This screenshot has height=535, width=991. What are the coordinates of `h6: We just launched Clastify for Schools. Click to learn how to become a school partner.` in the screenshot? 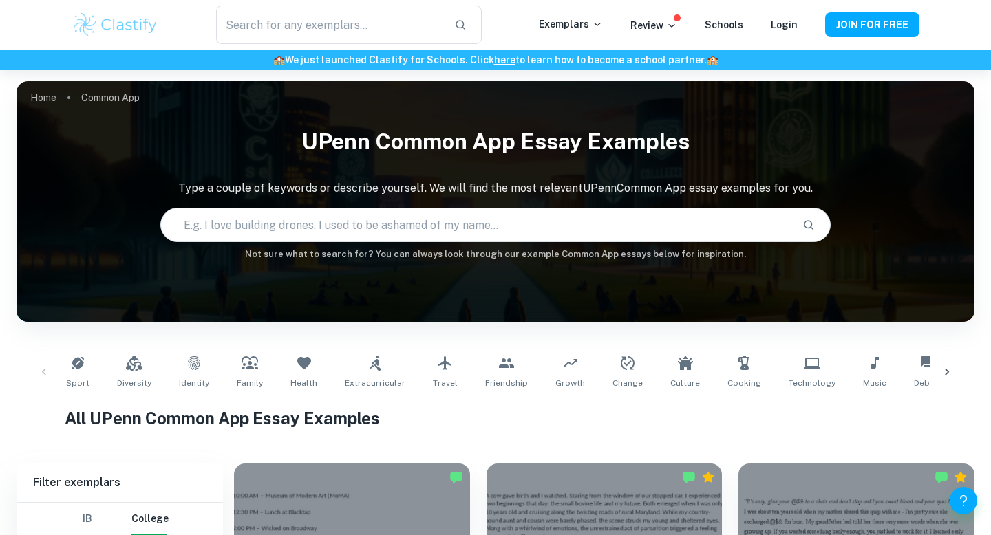 It's located at (495, 60).